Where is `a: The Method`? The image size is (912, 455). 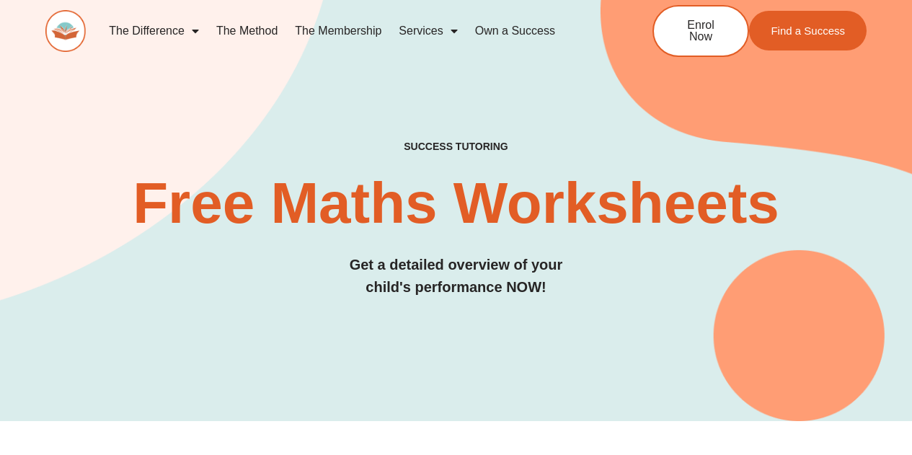 a: The Method is located at coordinates (246, 31).